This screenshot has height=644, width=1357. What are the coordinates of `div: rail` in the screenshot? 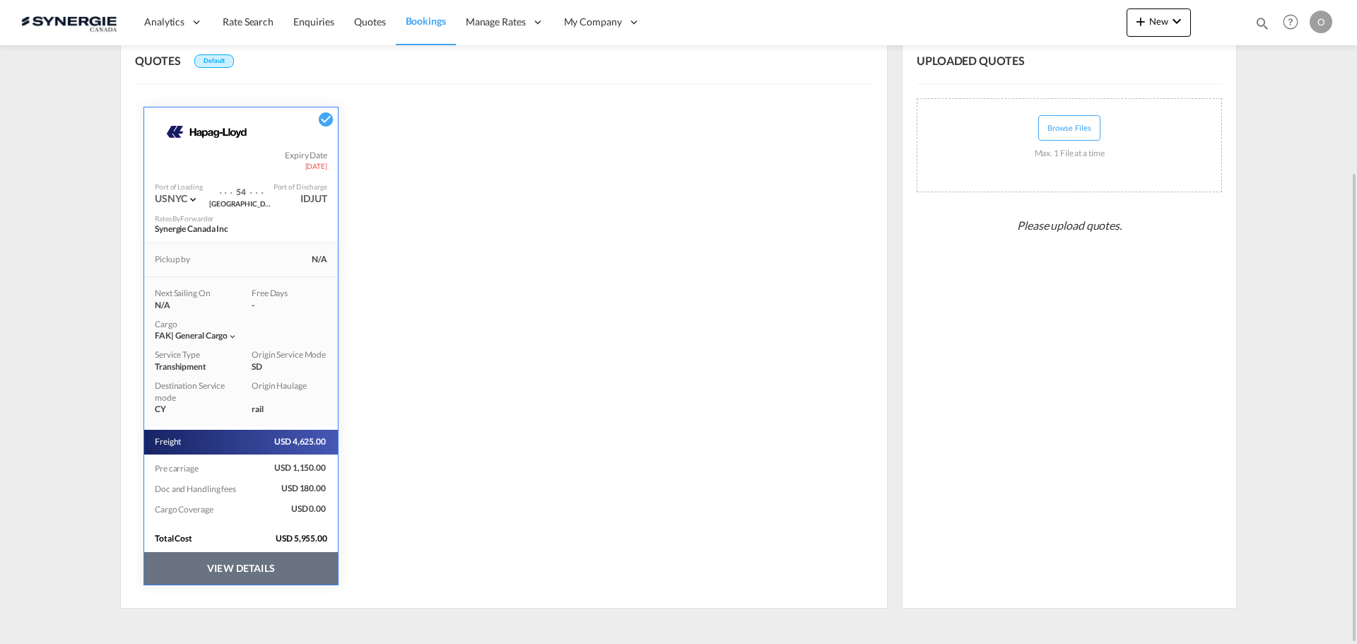 It's located at (289, 409).